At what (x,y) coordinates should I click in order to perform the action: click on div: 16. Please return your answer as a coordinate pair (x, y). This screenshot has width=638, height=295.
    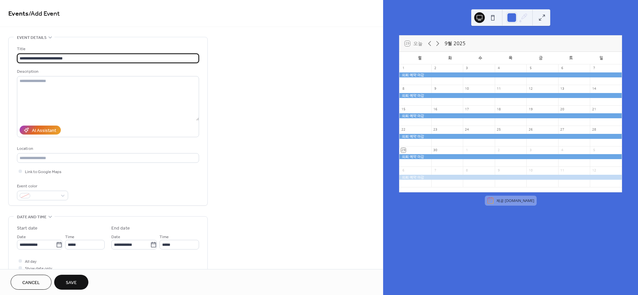
    Looking at the image, I should click on (435, 109).